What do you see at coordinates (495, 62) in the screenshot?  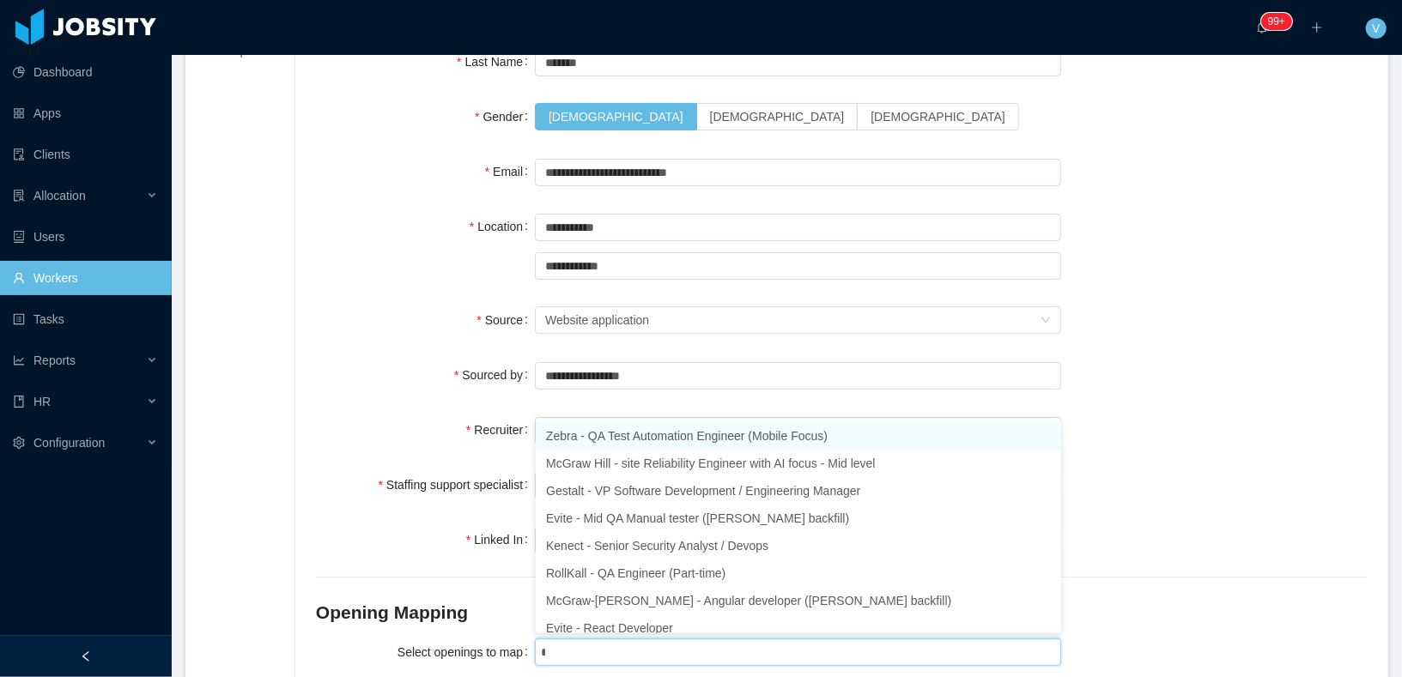 I see `label: Last Name` at bounding box center [495, 62].